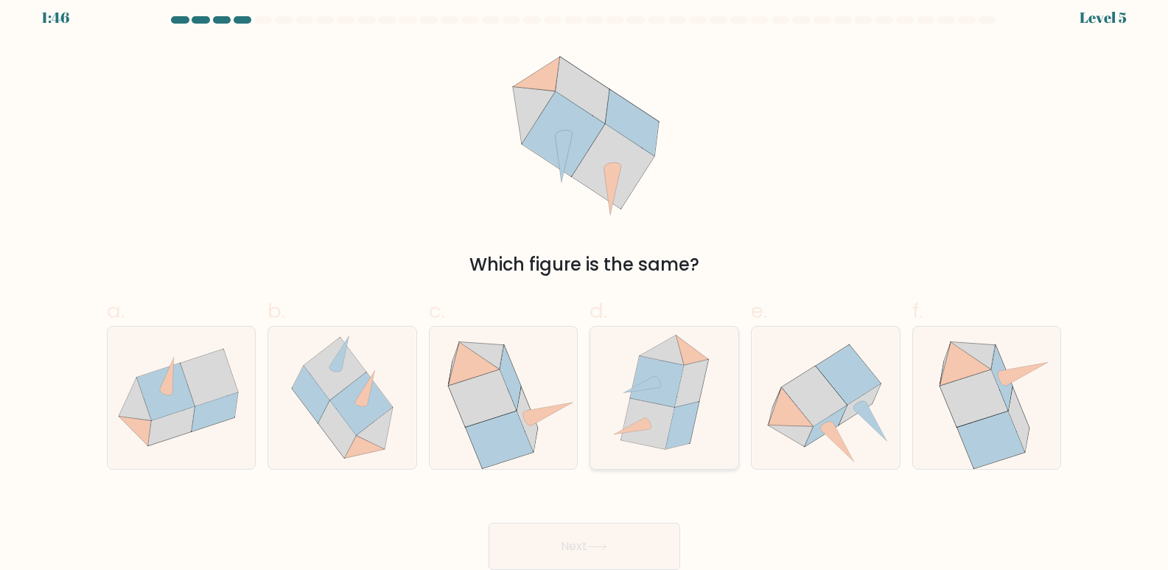 Image resolution: width=1168 pixels, height=570 pixels. What do you see at coordinates (918, 310) in the screenshot?
I see `span: f.` at bounding box center [918, 310].